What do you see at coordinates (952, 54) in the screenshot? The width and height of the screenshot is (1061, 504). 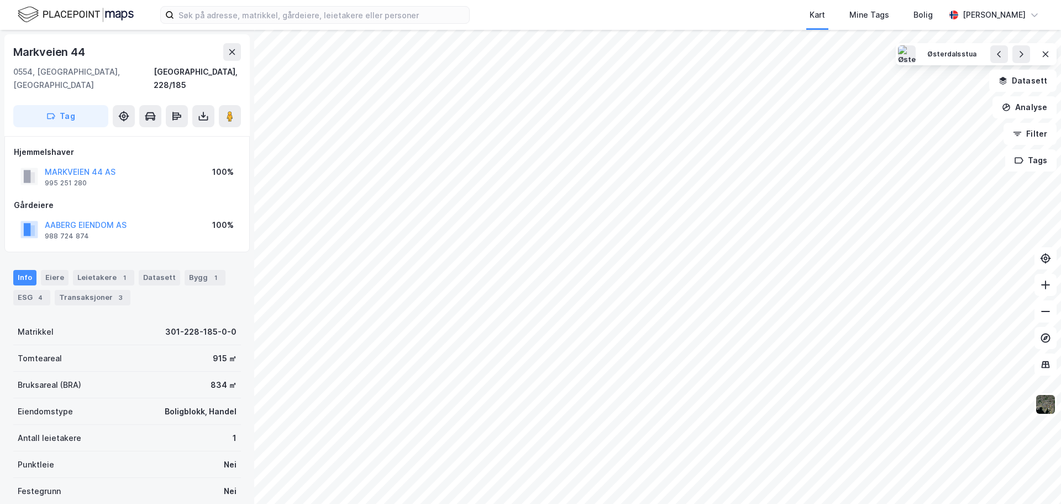 I see `div: Østerdalsstua` at bounding box center [952, 54].